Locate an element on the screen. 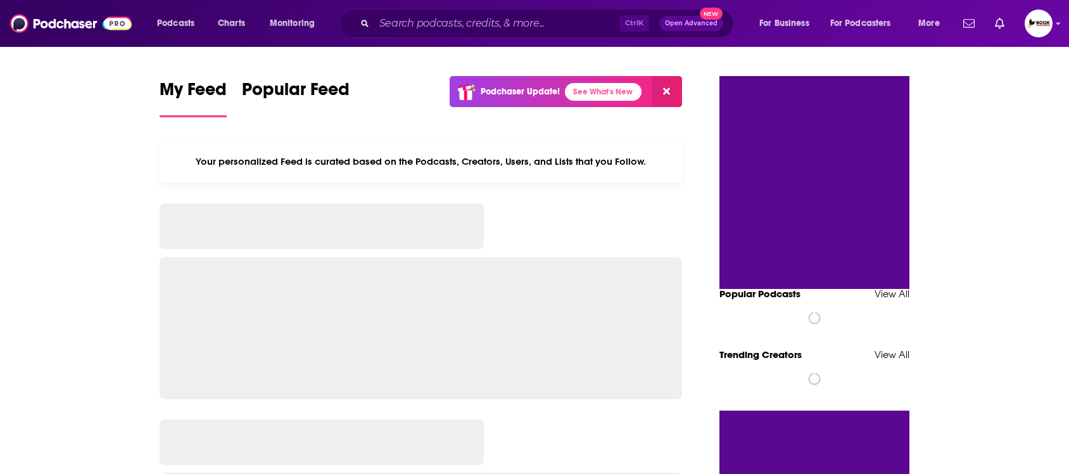 This screenshot has height=474, width=1069. p: Podchaser Update! is located at coordinates (520, 91).